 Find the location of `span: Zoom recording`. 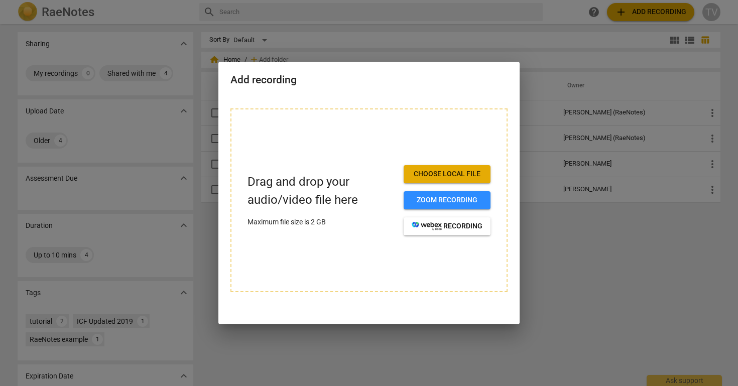

span: Zoom recording is located at coordinates (447, 200).